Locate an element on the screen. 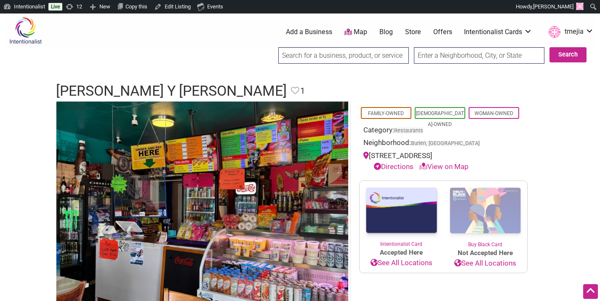 Image resolution: width=600 pixels, height=301 pixels. img: Buy Black Card is located at coordinates (485, 211).